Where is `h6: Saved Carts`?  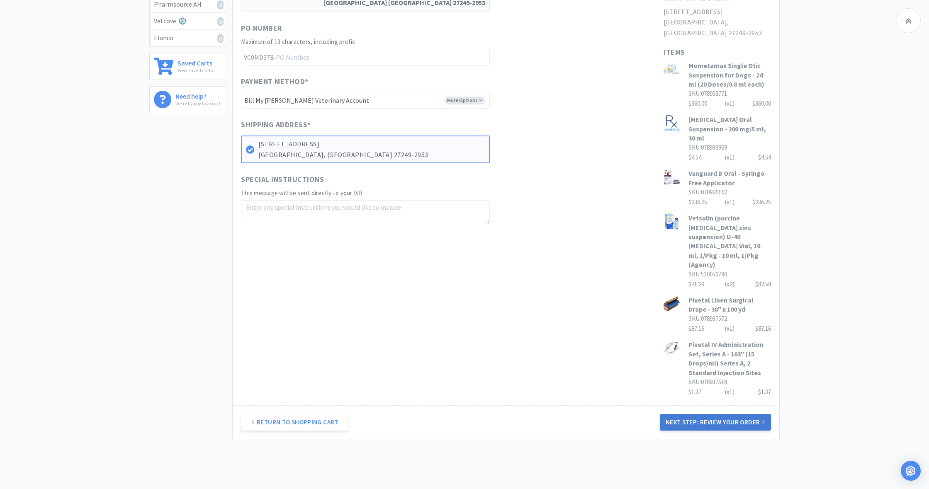 h6: Saved Carts is located at coordinates (195, 62).